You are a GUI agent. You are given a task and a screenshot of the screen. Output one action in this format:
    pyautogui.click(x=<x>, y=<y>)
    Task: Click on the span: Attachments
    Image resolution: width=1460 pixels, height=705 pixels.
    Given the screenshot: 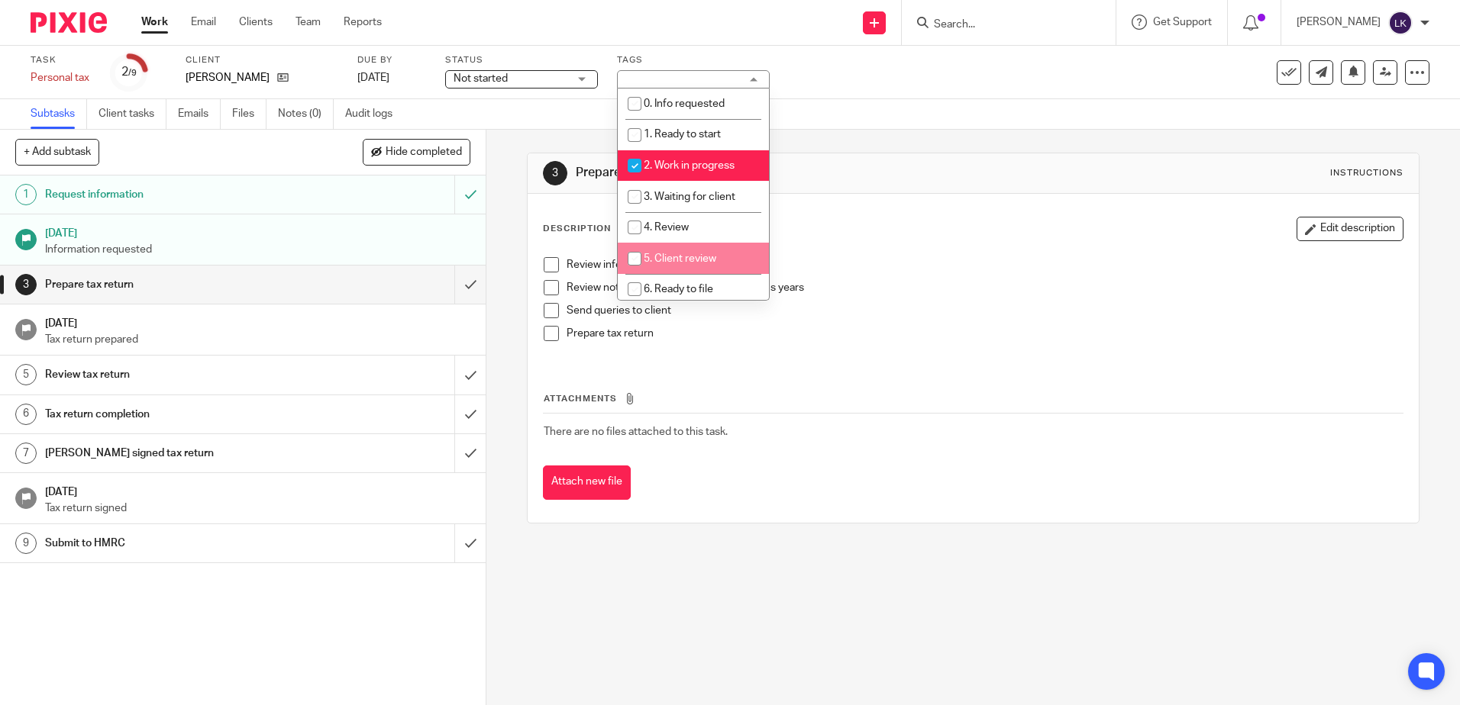 What is the action you would take?
    pyautogui.click(x=580, y=398)
    